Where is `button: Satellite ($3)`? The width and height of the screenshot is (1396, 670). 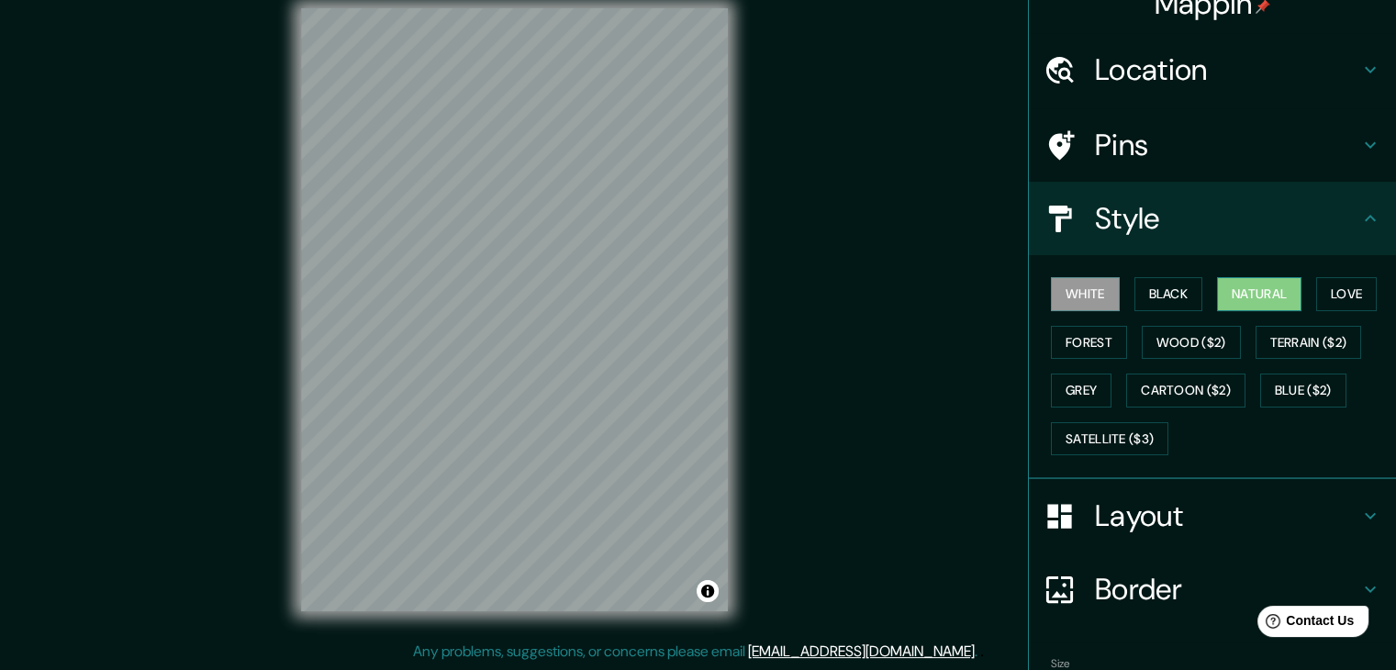 button: Satellite ($3) is located at coordinates (1110, 439).